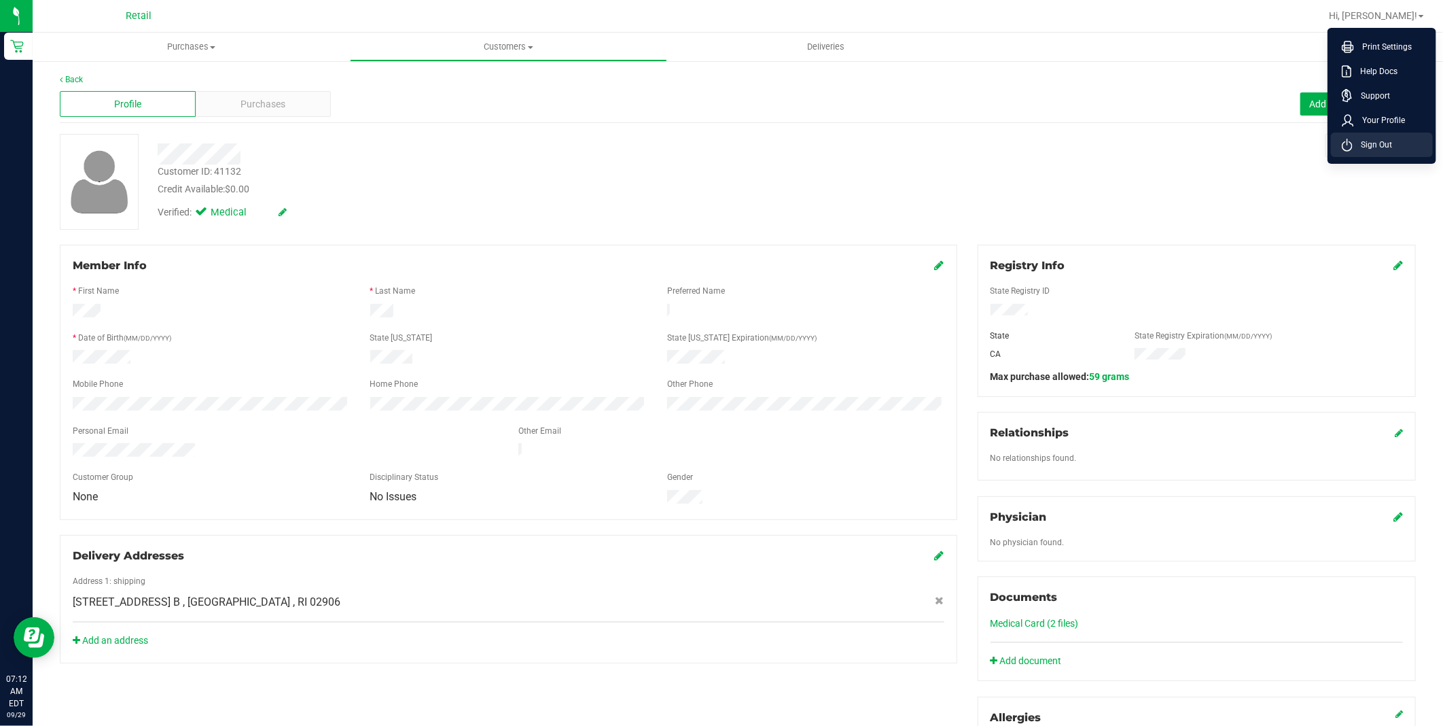 This screenshot has height=726, width=1443. Describe the element at coordinates (1382, 145) in the screenshot. I see `li: Sign Out` at that location.